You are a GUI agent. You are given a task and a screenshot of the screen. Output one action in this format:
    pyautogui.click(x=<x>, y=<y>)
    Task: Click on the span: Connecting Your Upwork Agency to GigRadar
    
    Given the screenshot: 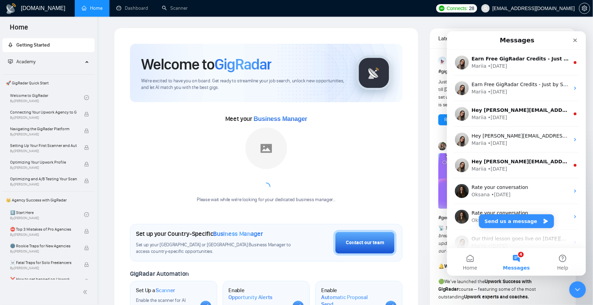 What is the action you would take?
    pyautogui.click(x=43, y=112)
    